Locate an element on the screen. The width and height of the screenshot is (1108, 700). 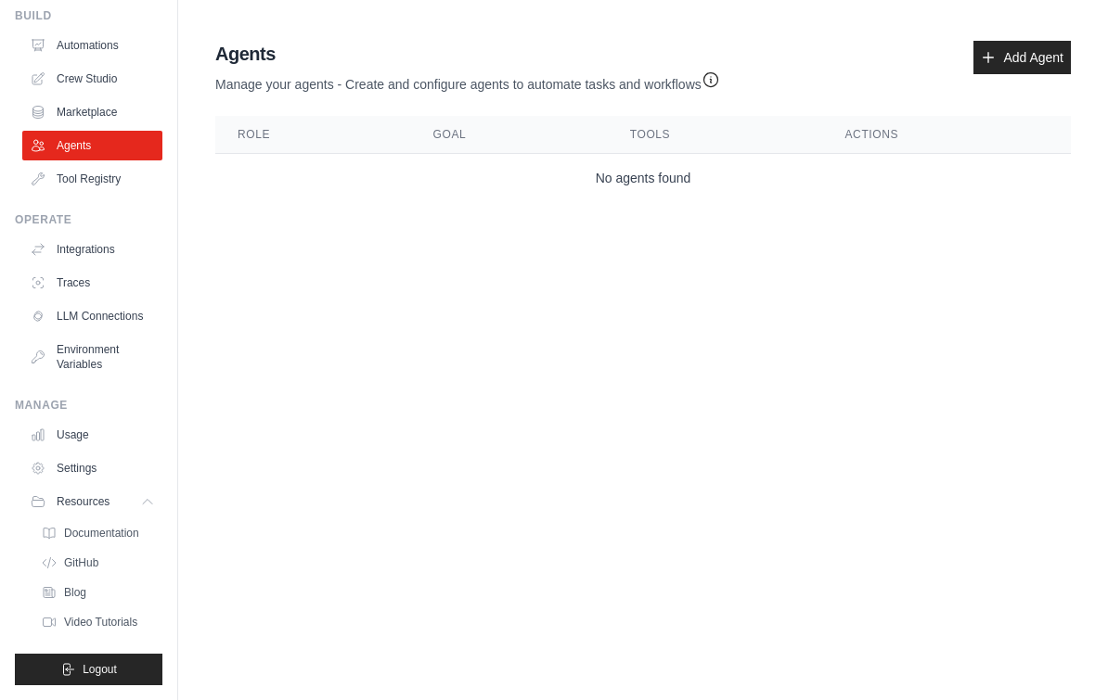
a: Add Agent is located at coordinates (1021, 58).